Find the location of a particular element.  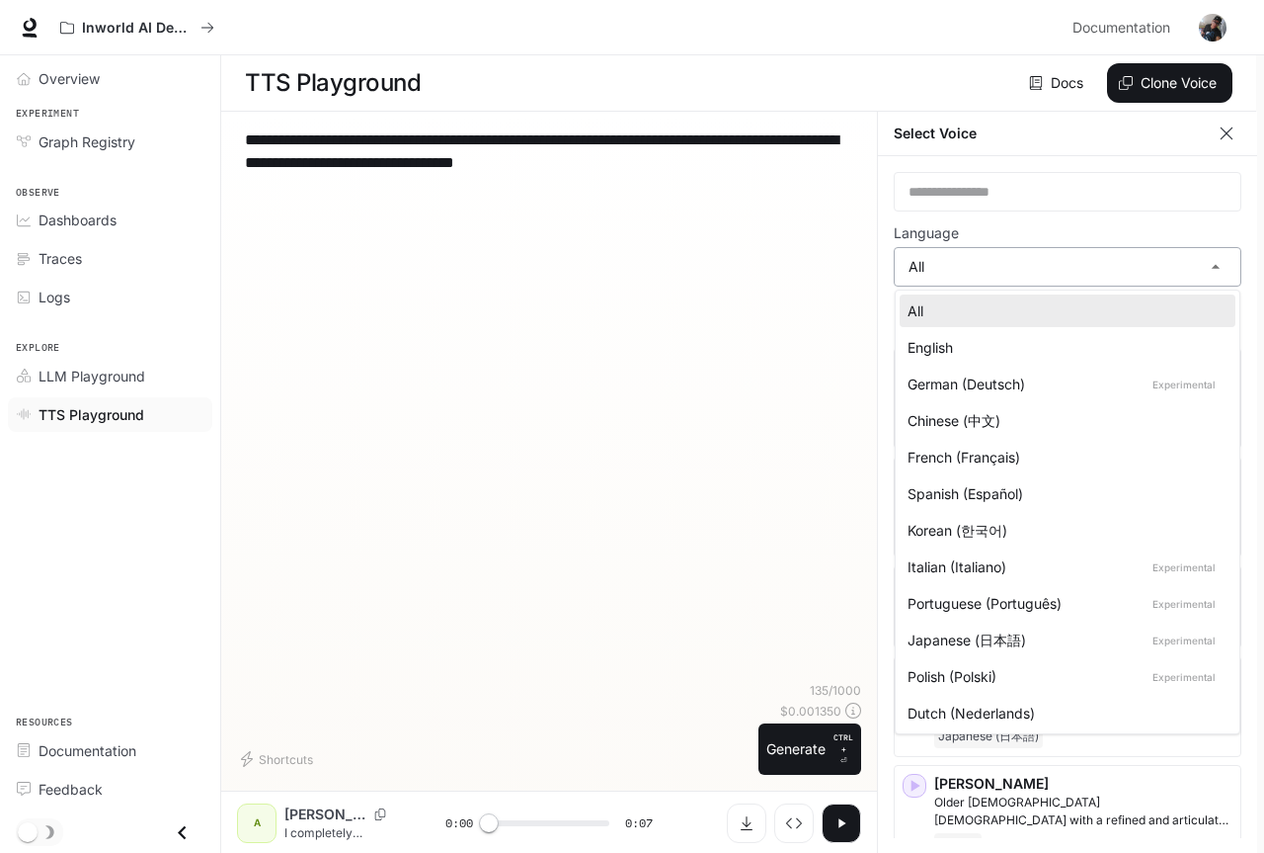

div: Polish (Polski) is located at coordinates (1064, 676).